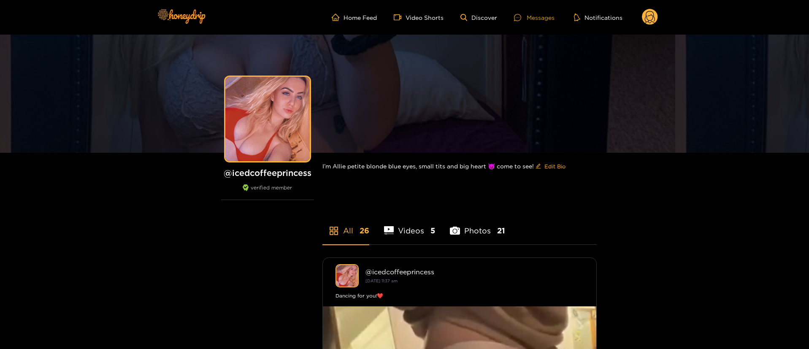 This screenshot has height=349, width=809. I want to click on div: verified member, so click(268, 192).